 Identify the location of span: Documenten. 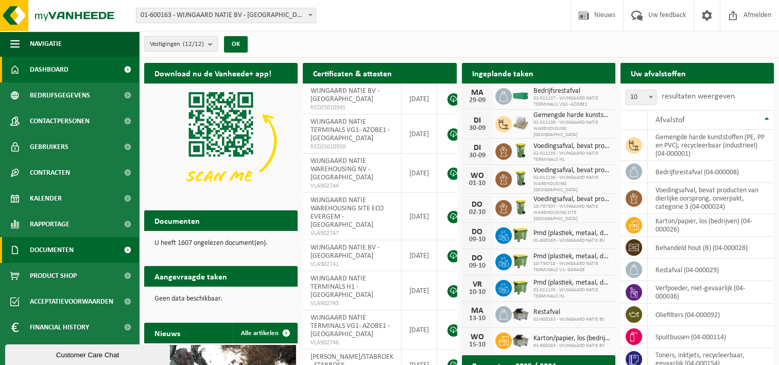
(52, 250).